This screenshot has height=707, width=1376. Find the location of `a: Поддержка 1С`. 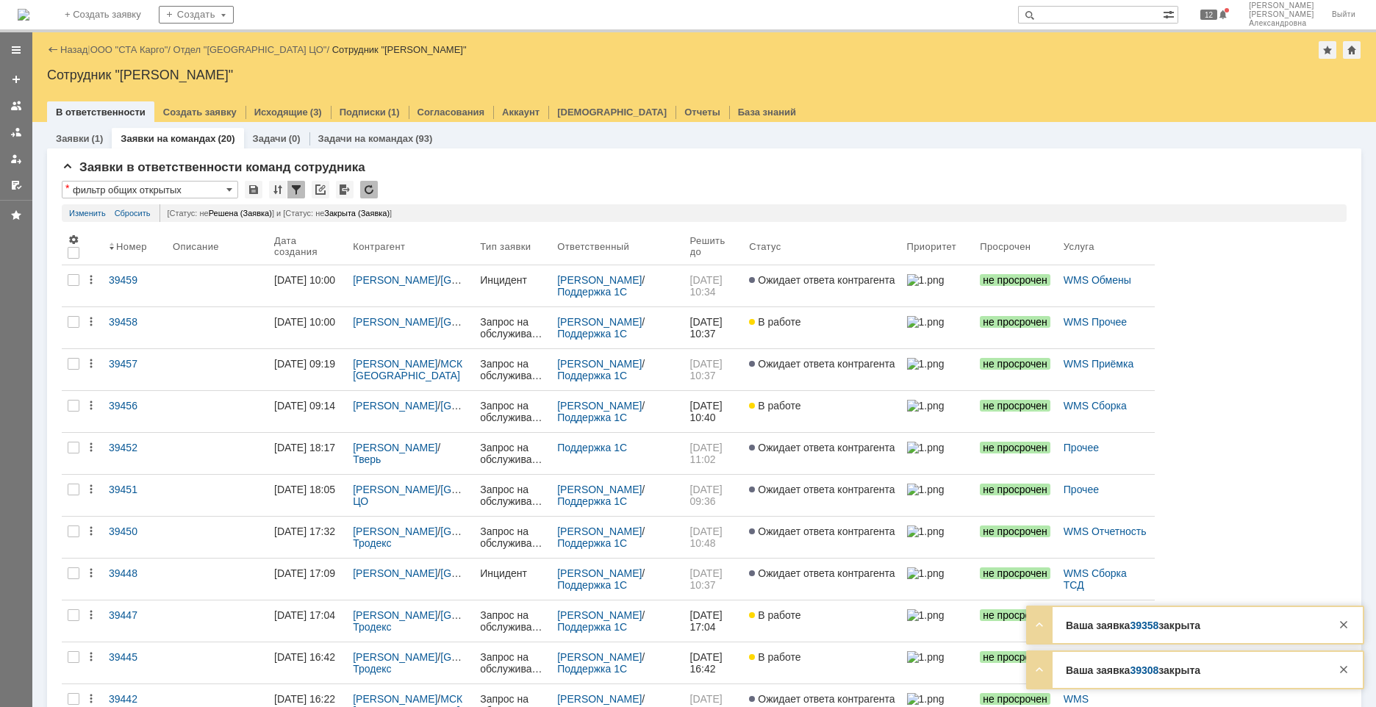

a: Поддержка 1С is located at coordinates (592, 418).